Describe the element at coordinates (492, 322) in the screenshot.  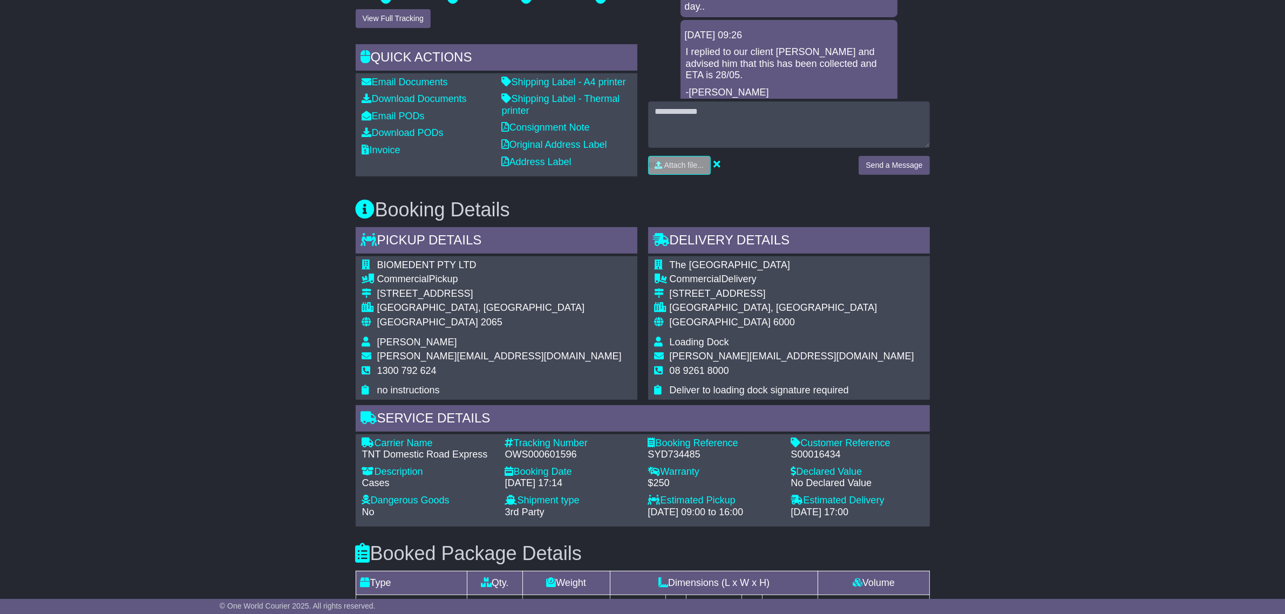
I see `span: 2065` at that location.